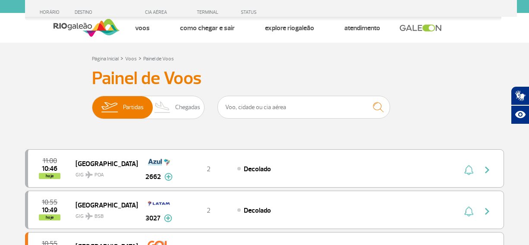 This screenshot has height=245, width=529. Describe the element at coordinates (153, 177) in the screenshot. I see `span: 2662` at that location.